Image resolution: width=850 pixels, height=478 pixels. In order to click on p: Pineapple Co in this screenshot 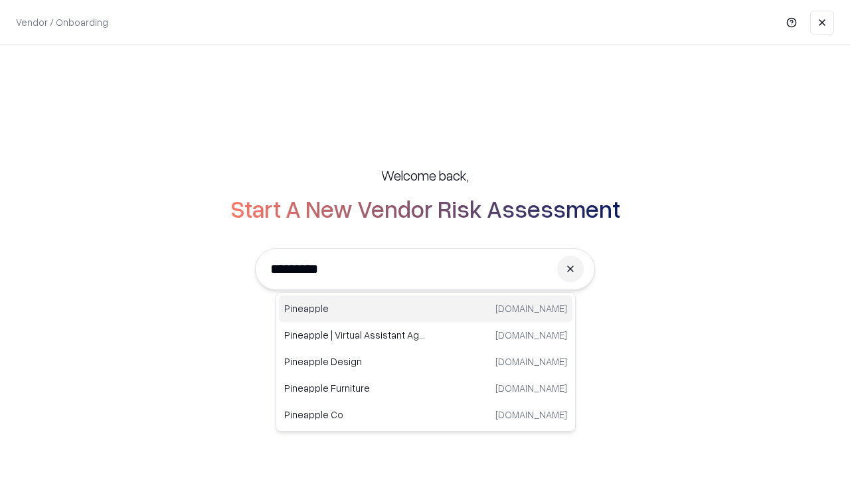, I will do `click(354, 414)`.